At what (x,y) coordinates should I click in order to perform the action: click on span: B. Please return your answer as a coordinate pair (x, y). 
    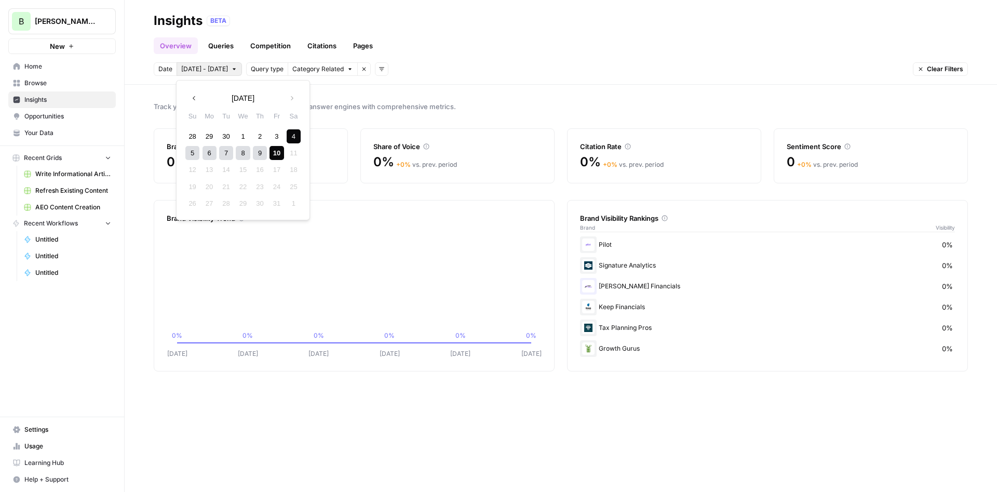
    Looking at the image, I should click on (21, 21).